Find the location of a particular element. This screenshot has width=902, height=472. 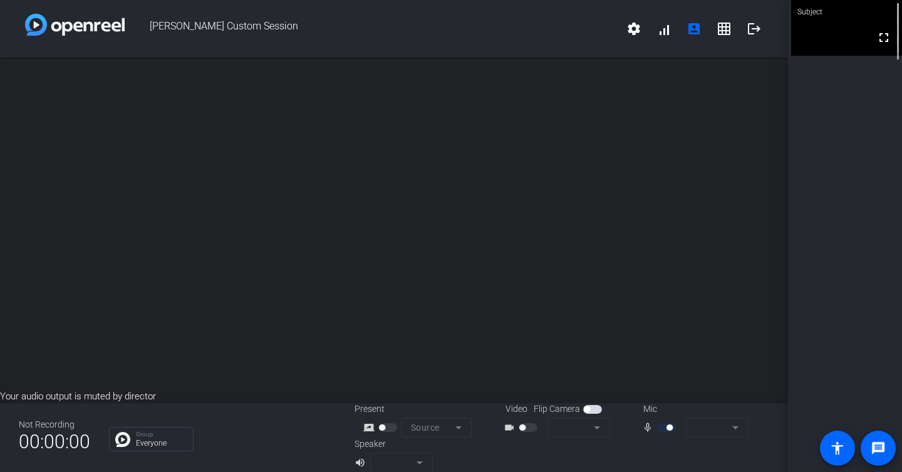

div: Speaker is located at coordinates (392, 444).